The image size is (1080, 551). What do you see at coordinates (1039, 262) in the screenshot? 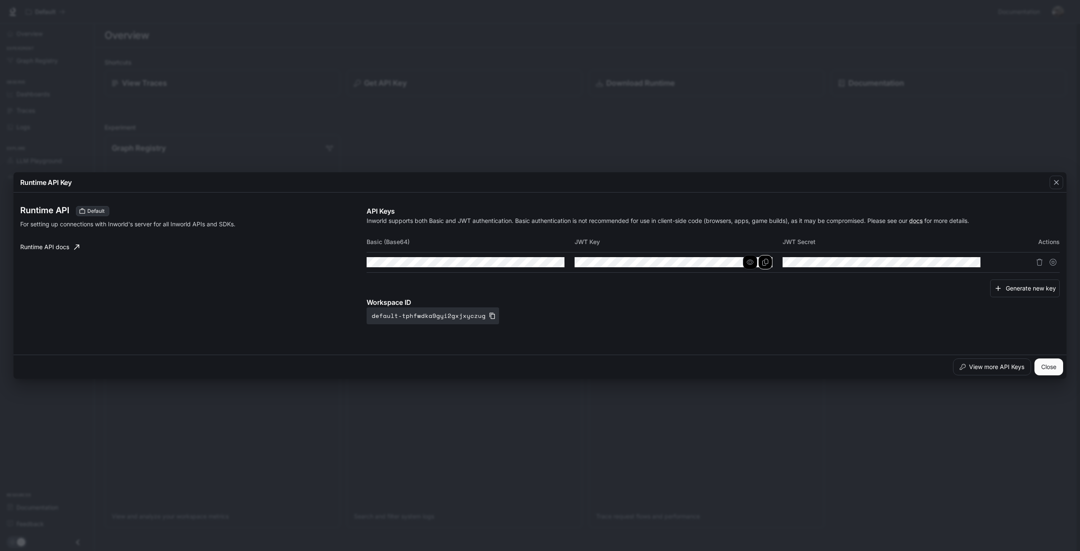
I see `button: Delete API key` at bounding box center [1039, 262].